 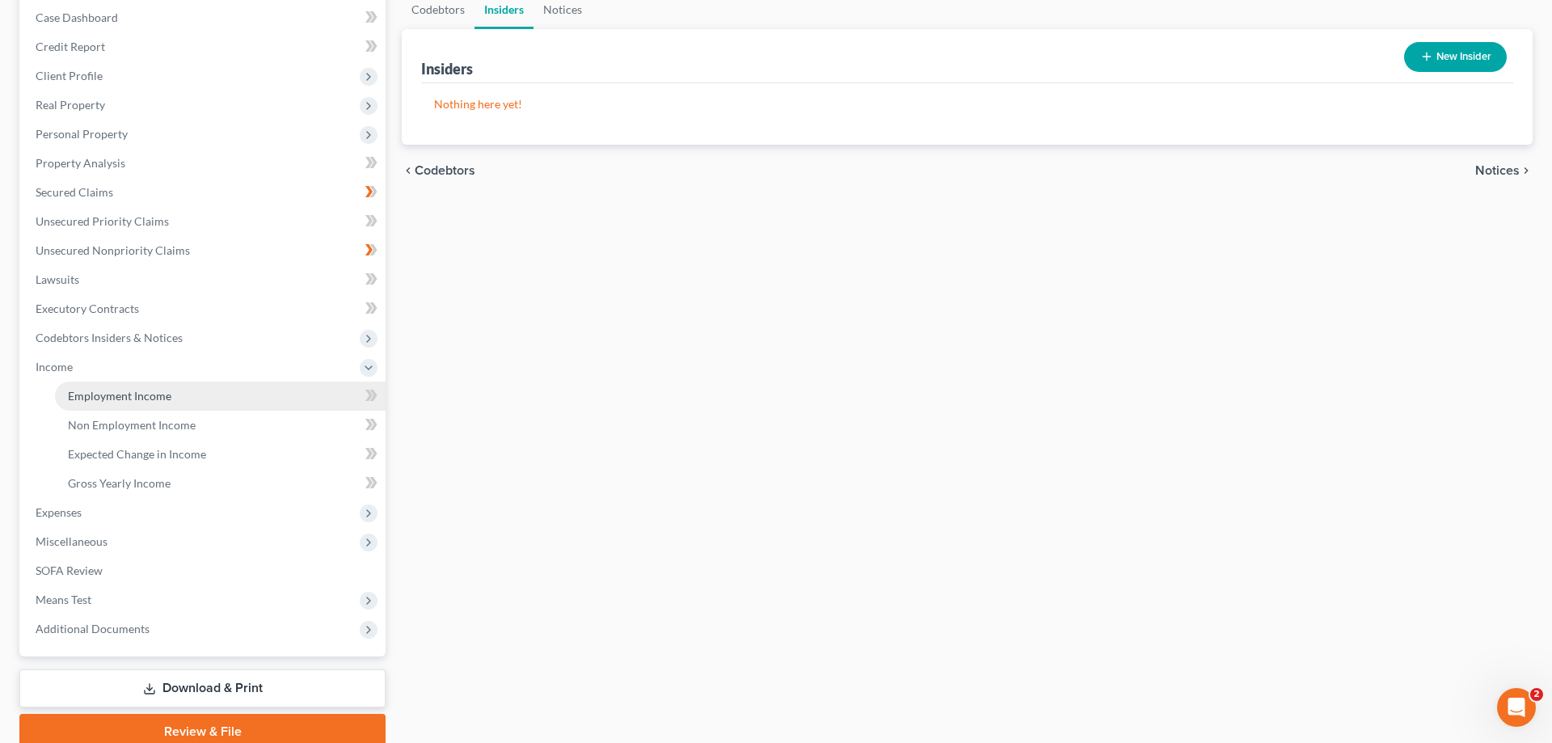 I want to click on span: Expenses, so click(x=58, y=512).